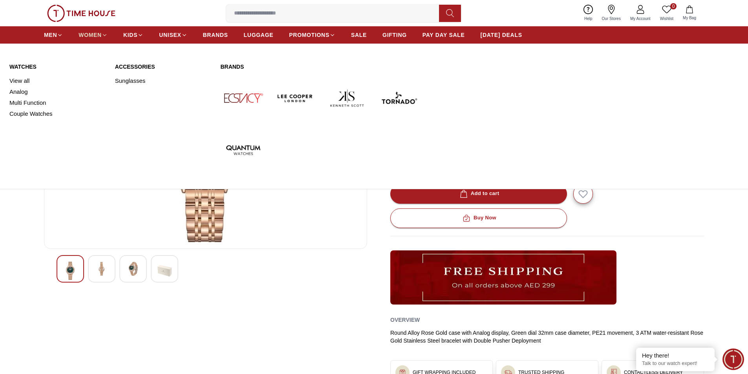  What do you see at coordinates (675, 364) in the screenshot?
I see `p: Talk to our watch expert!` at bounding box center [675, 364].